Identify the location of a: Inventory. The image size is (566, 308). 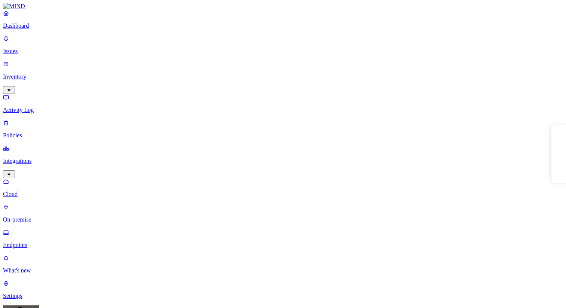
(283, 77).